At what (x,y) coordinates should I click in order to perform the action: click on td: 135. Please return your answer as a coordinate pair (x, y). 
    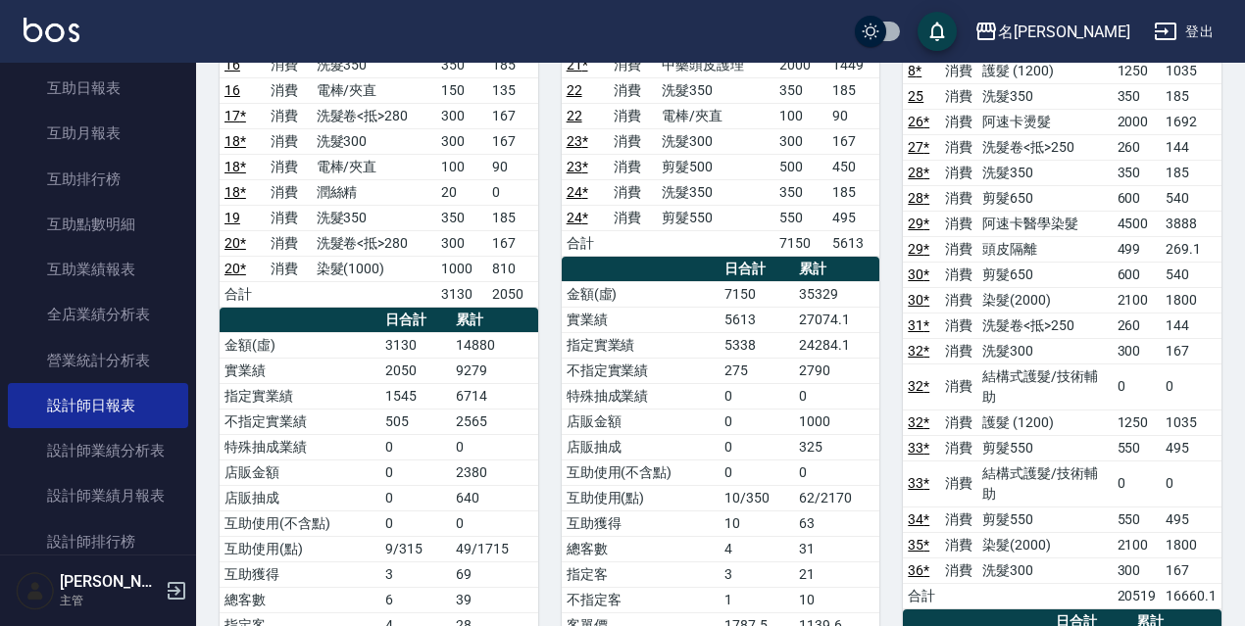
    Looking at the image, I should click on (513, 90).